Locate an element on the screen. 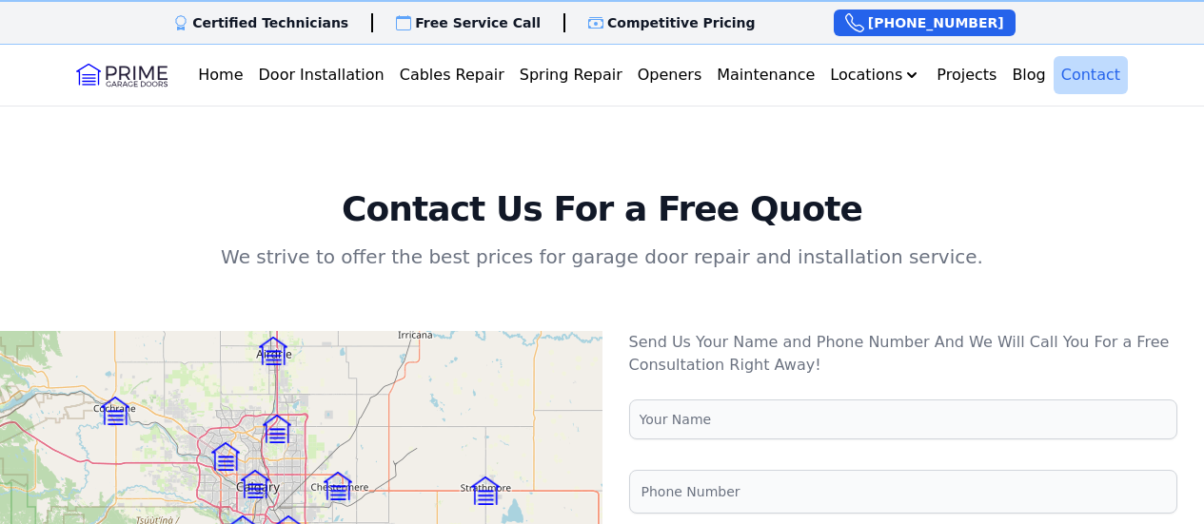 This screenshot has width=1204, height=524. img: Logo is located at coordinates (122, 75).